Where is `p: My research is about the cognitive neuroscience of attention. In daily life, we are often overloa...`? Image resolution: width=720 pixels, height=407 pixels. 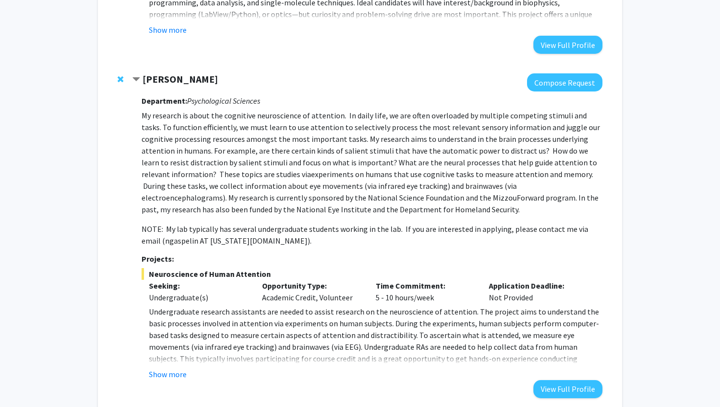 p: My research is about the cognitive neuroscience of attention. In daily life, we are often overloa... is located at coordinates (372, 163).